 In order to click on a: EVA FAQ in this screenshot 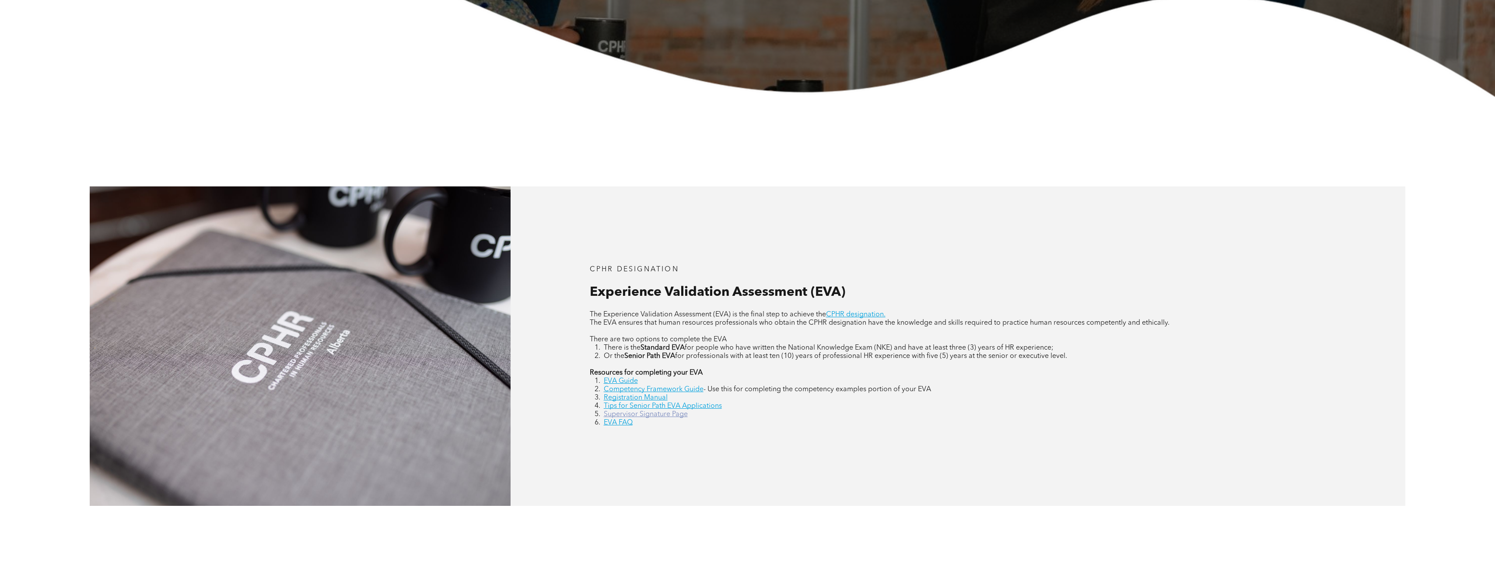, I will do `click(618, 423)`.